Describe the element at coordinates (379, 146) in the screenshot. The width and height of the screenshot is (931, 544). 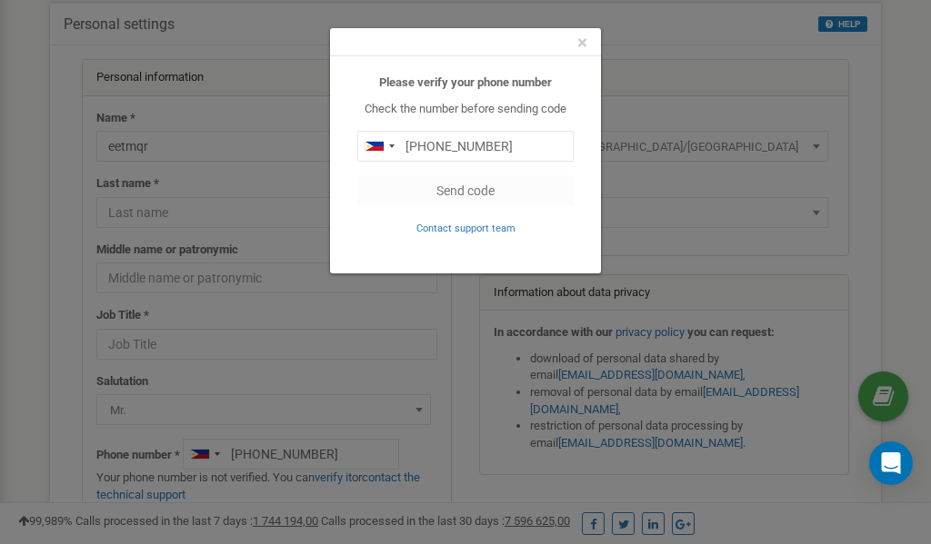
I see `div: Telephone country code` at that location.